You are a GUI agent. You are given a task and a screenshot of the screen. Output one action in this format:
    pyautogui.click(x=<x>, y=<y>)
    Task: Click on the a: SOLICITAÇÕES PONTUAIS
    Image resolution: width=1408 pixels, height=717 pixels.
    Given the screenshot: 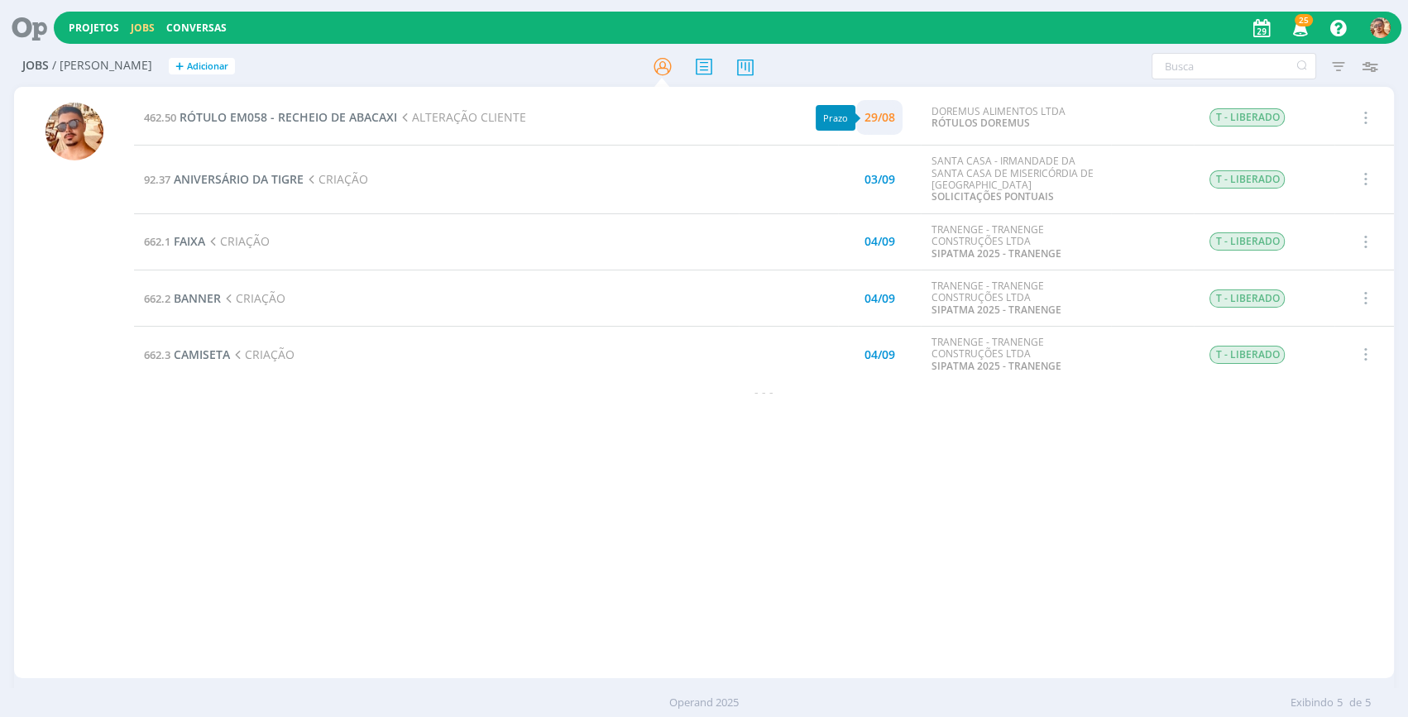 What is the action you would take?
    pyautogui.click(x=992, y=196)
    